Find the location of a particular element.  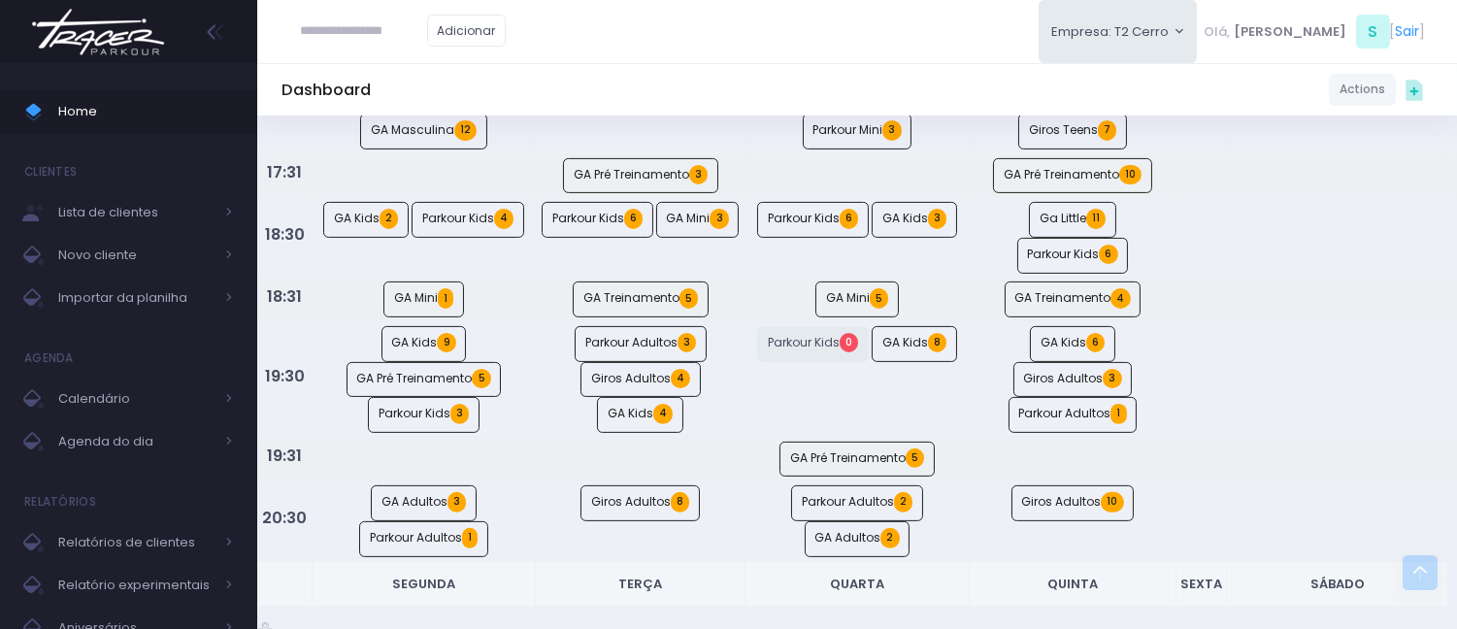

a: Giros Adultos3 is located at coordinates (1073, 380).